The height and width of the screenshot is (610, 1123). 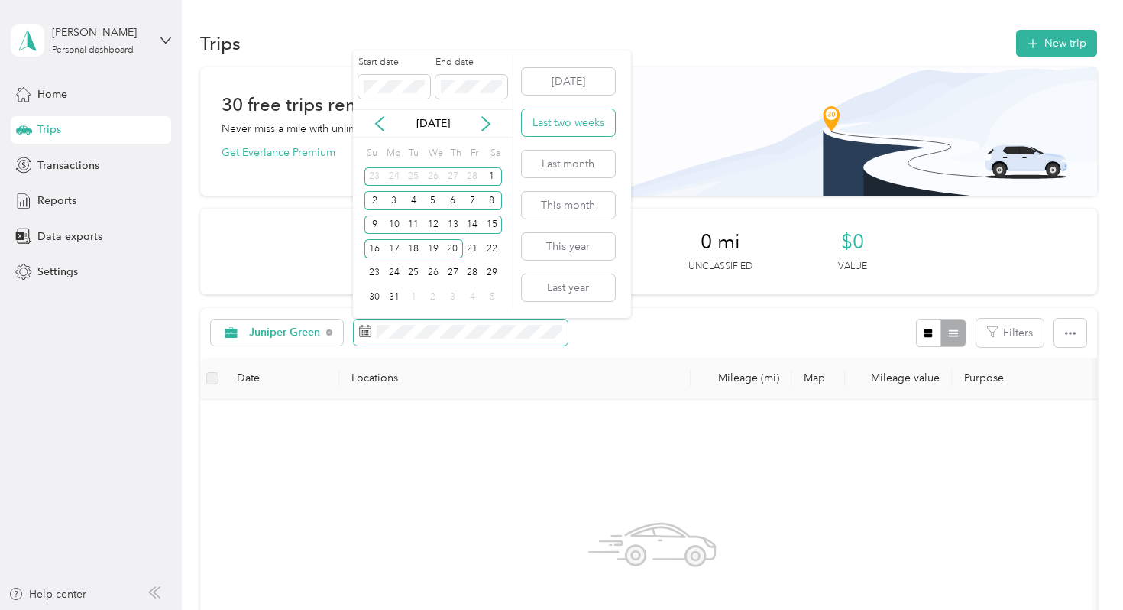 I want to click on span: Juniper Green, so click(x=285, y=332).